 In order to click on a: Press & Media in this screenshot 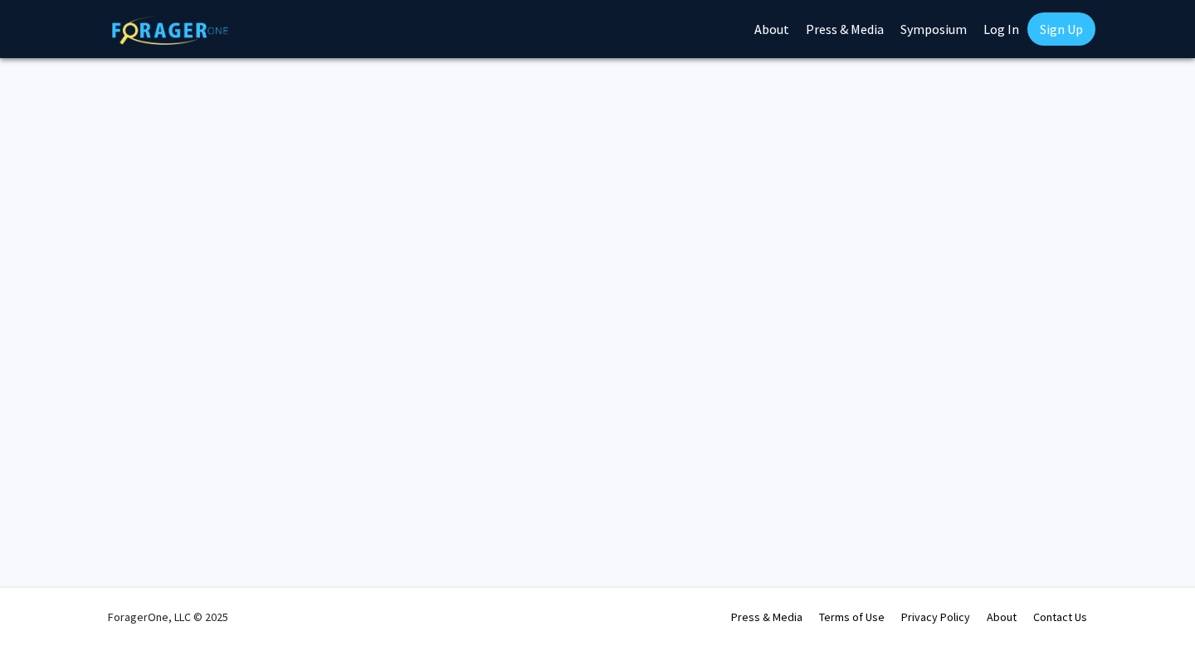, I will do `click(767, 617)`.